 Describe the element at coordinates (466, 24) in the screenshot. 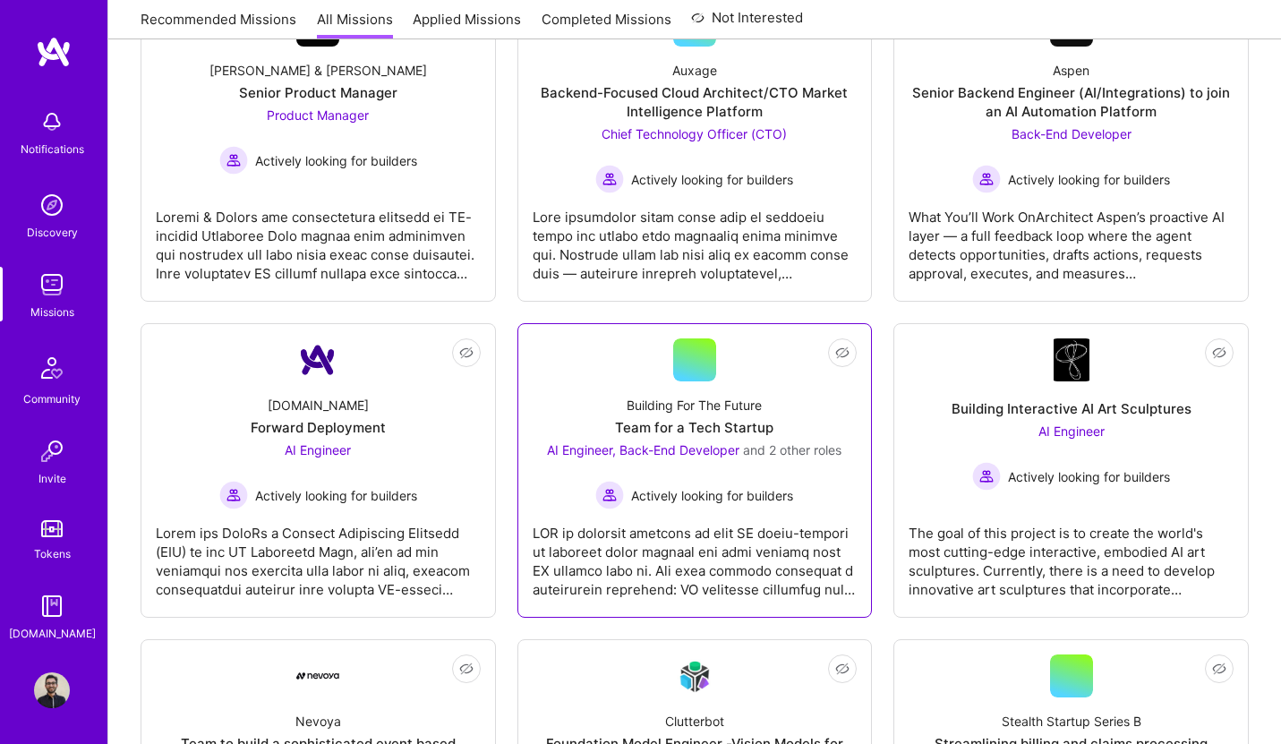

I see `a: Applied Missions` at that location.